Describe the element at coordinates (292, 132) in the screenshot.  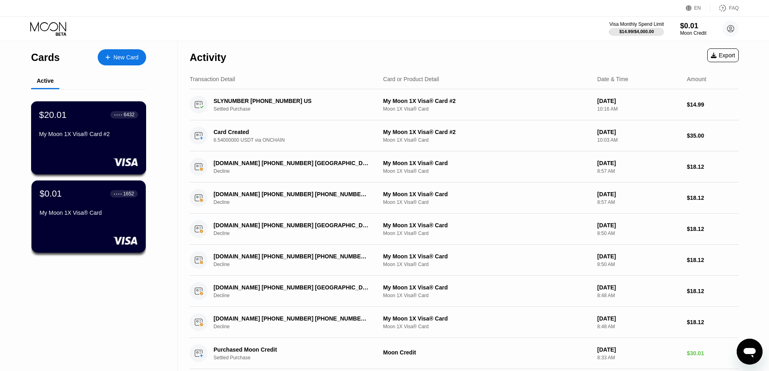
I see `div: Card Created` at that location.